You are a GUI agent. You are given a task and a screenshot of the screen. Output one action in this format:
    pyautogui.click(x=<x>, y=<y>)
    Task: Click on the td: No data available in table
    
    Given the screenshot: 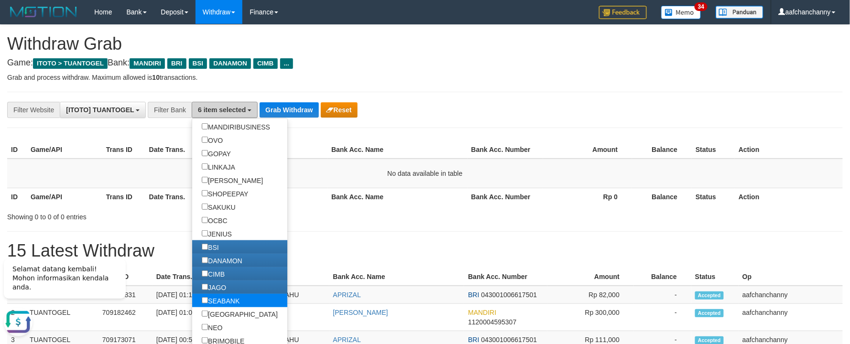 What is the action you would take?
    pyautogui.click(x=425, y=174)
    